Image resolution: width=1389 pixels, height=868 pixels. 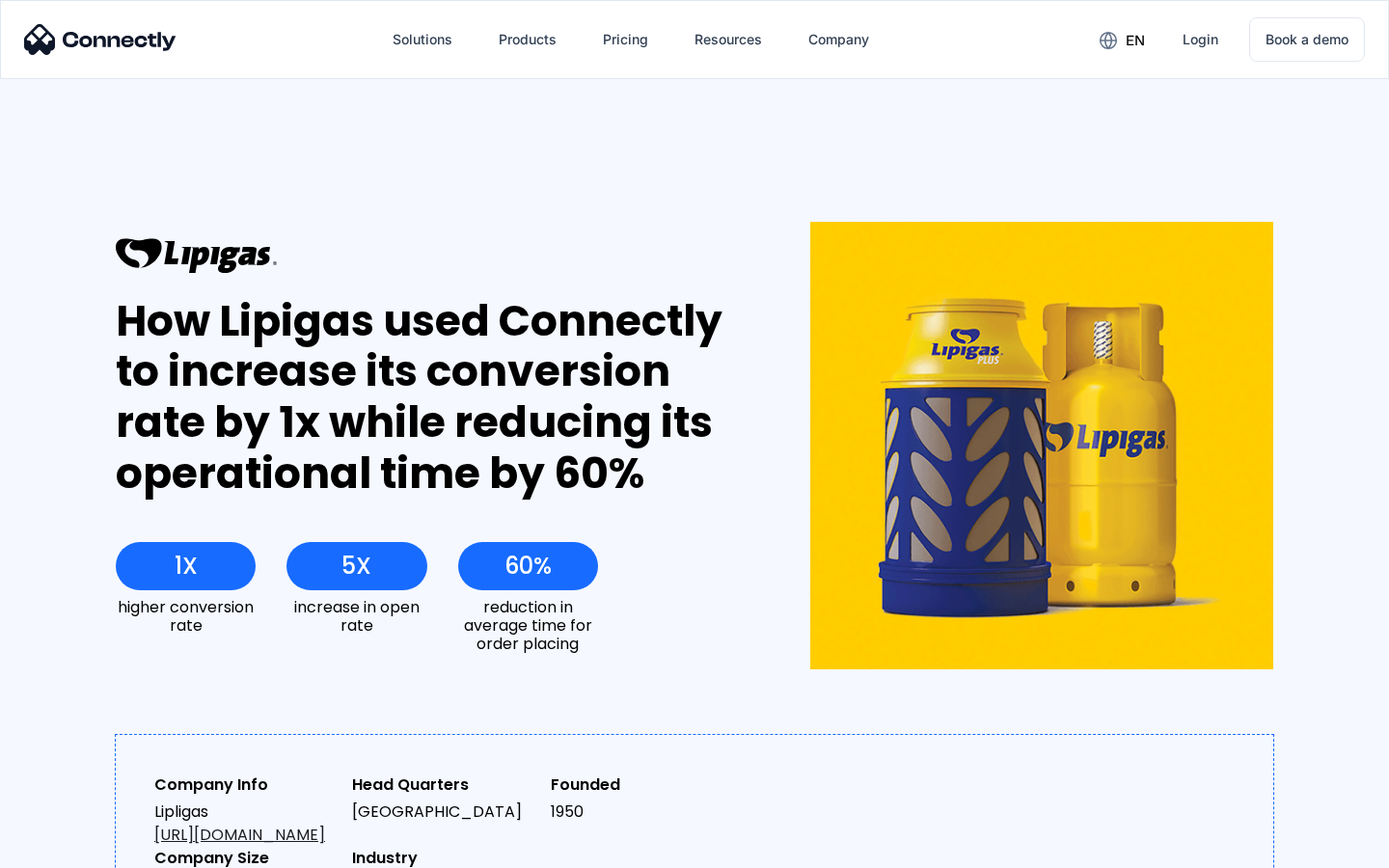 I want to click on div: Solutions, so click(x=423, y=40).